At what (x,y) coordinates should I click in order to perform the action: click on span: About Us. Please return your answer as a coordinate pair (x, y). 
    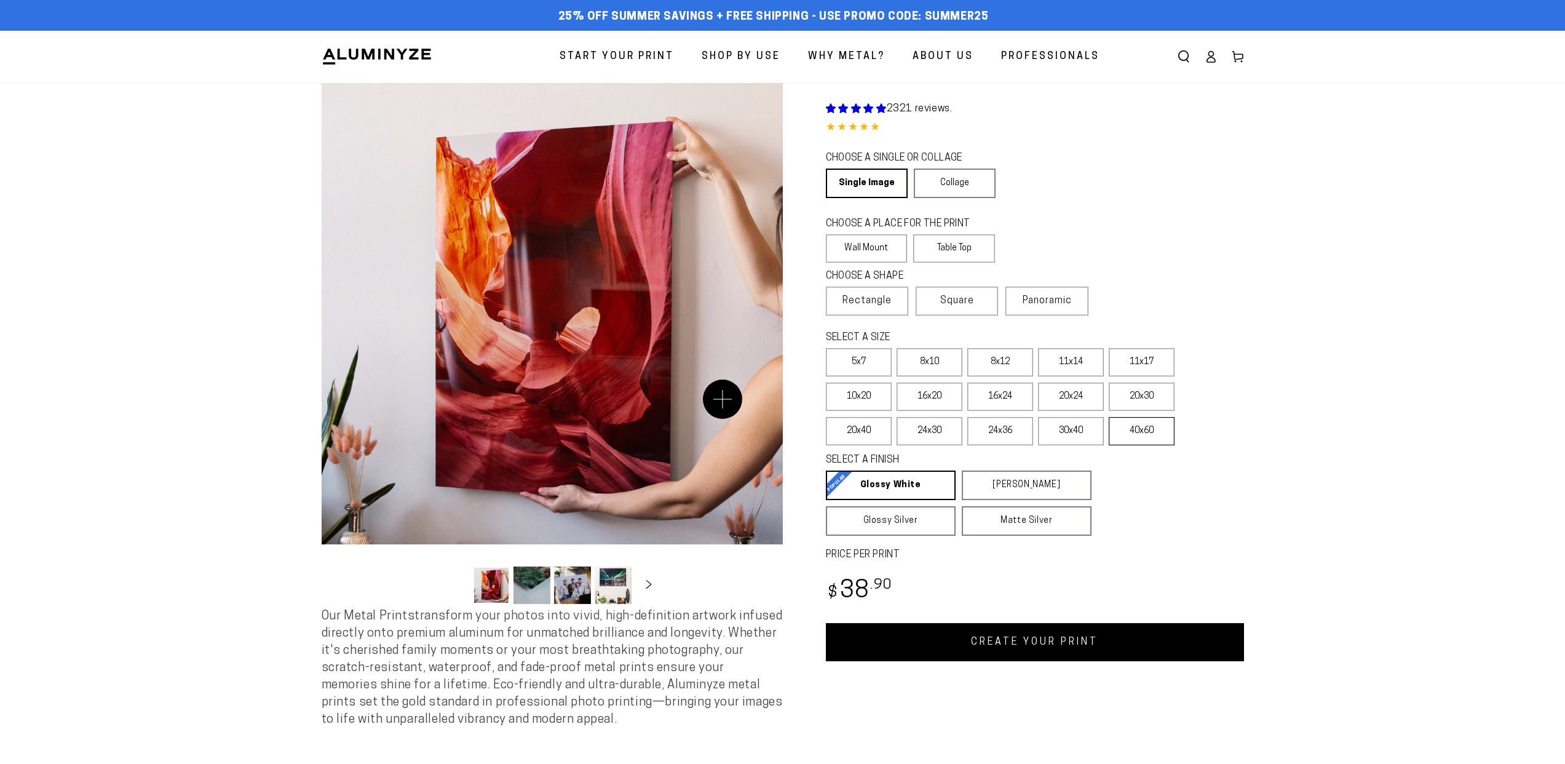
    Looking at the image, I should click on (942, 57).